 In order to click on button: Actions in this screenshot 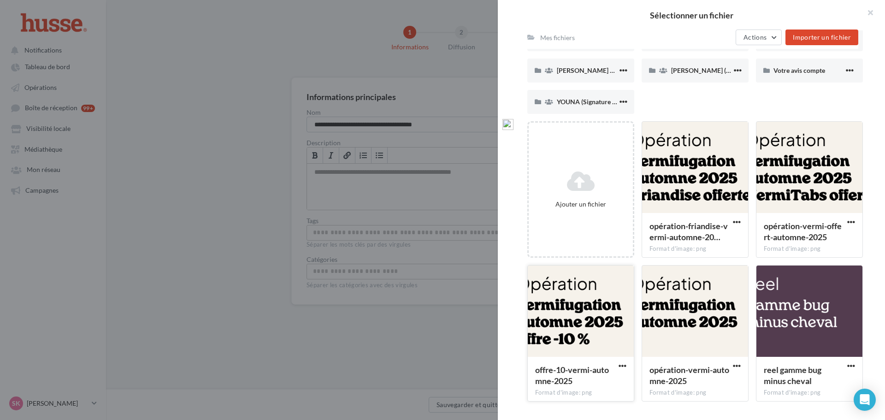, I will do `click(759, 37)`.